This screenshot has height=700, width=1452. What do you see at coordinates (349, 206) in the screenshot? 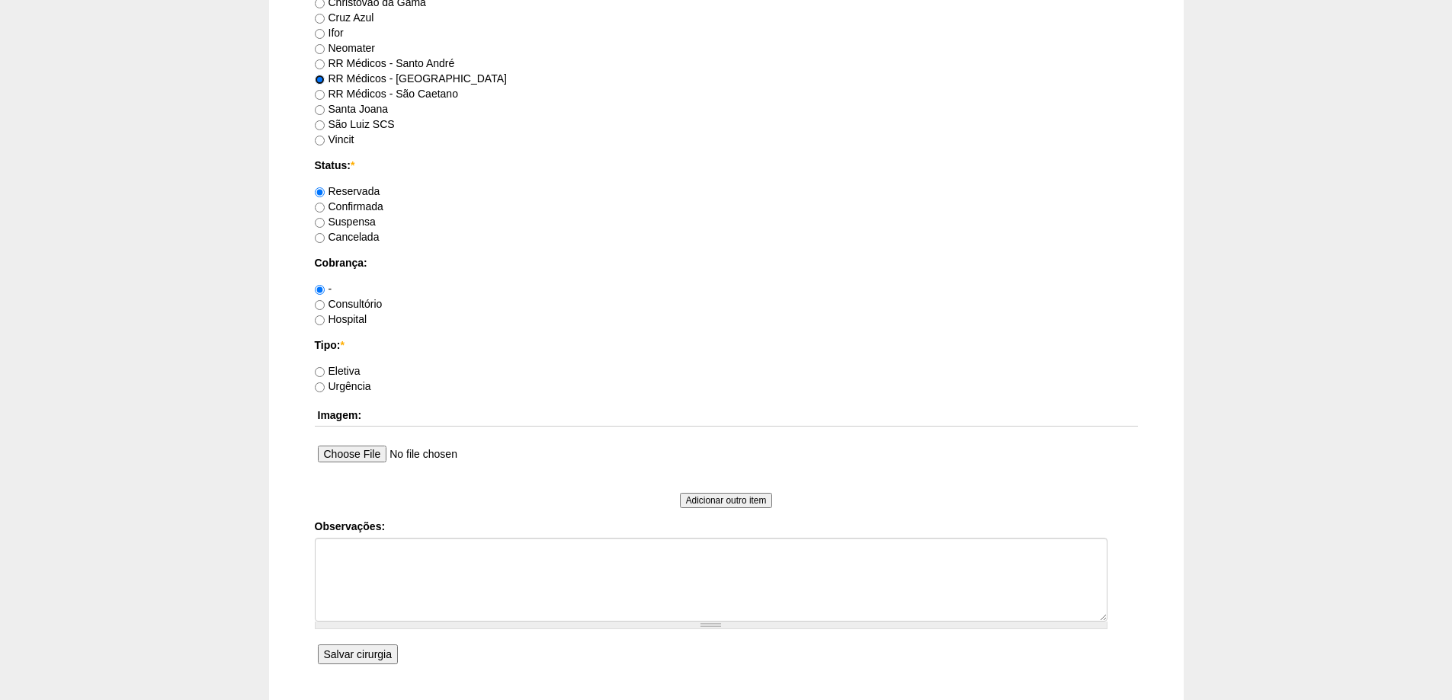
I see `label: Confirmada` at bounding box center [349, 206].